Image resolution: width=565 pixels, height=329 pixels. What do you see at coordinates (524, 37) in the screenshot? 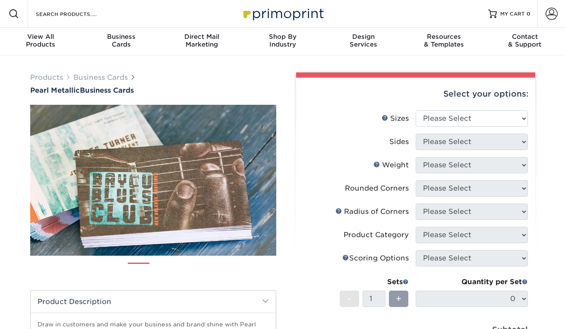
I see `span: Contact` at bounding box center [524, 37].